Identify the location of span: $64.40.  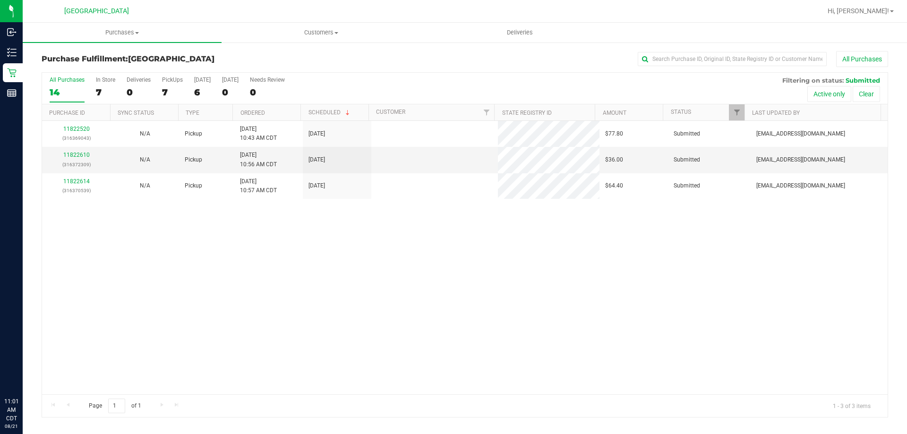
(614, 186).